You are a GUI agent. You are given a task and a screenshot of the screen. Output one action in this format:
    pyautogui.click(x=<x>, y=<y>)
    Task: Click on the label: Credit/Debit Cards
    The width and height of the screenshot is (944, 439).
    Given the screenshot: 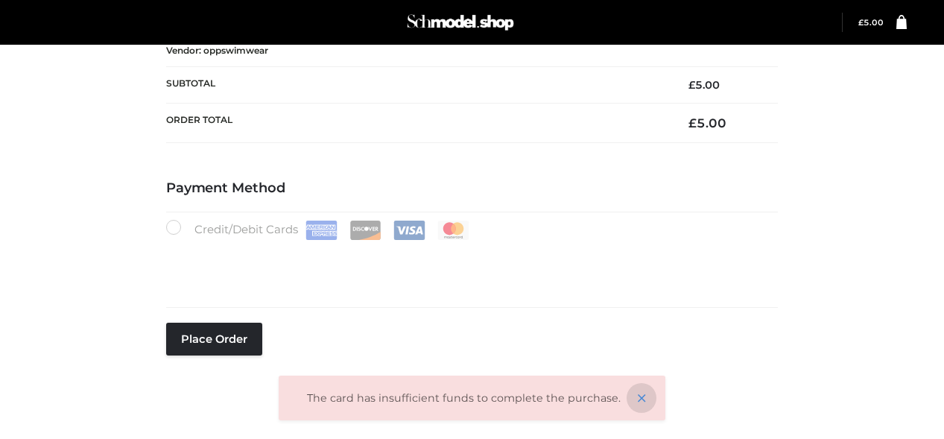 What is the action you would take?
    pyautogui.click(x=318, y=230)
    